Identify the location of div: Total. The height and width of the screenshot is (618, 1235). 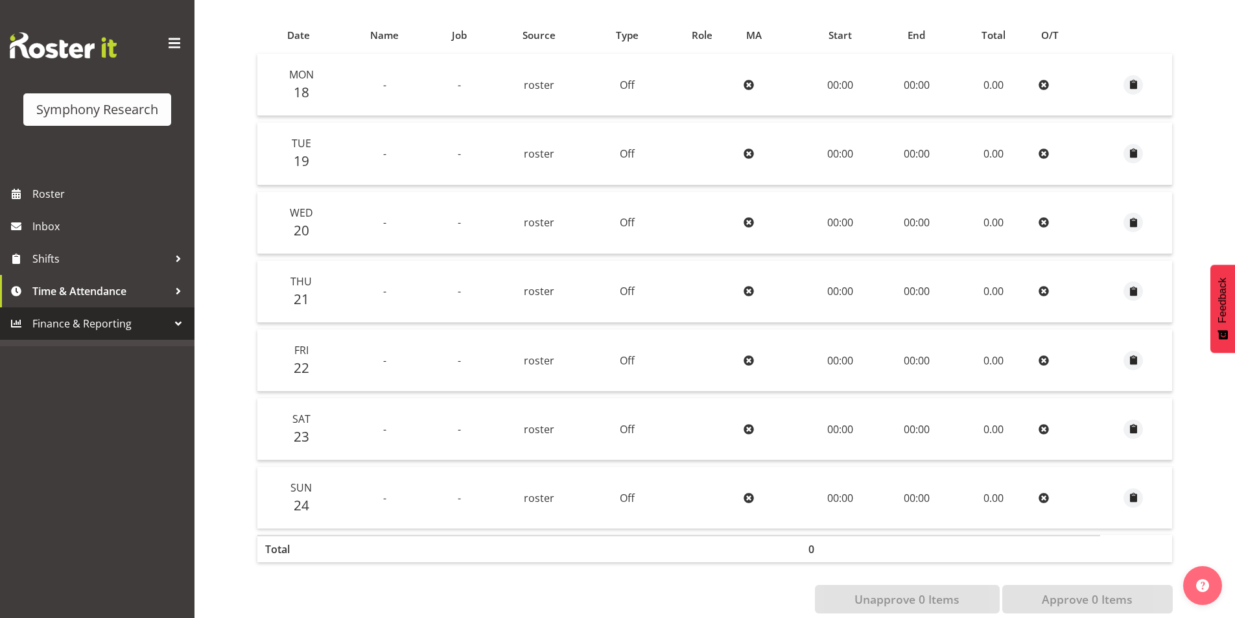
(994, 35).